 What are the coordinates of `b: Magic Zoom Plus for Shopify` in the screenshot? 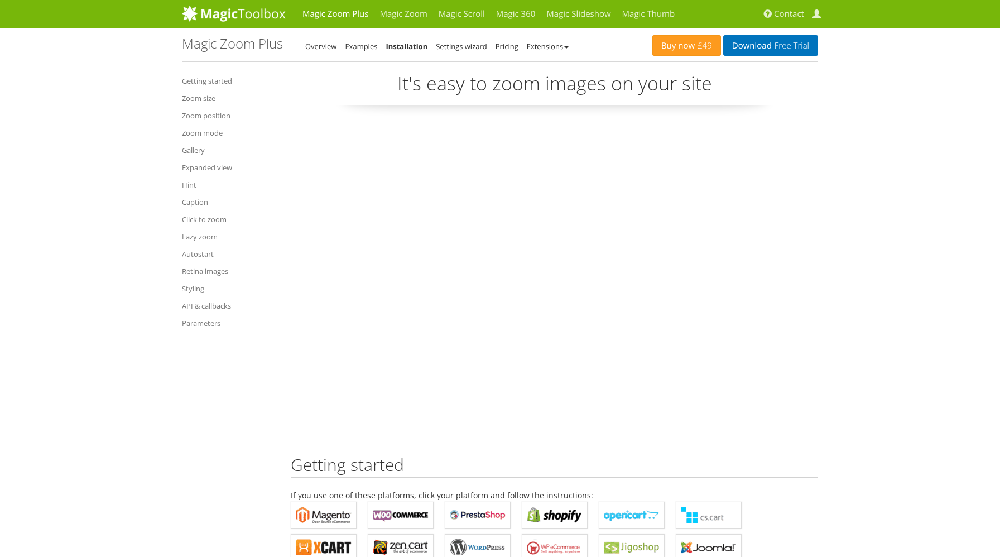 It's located at (555, 515).